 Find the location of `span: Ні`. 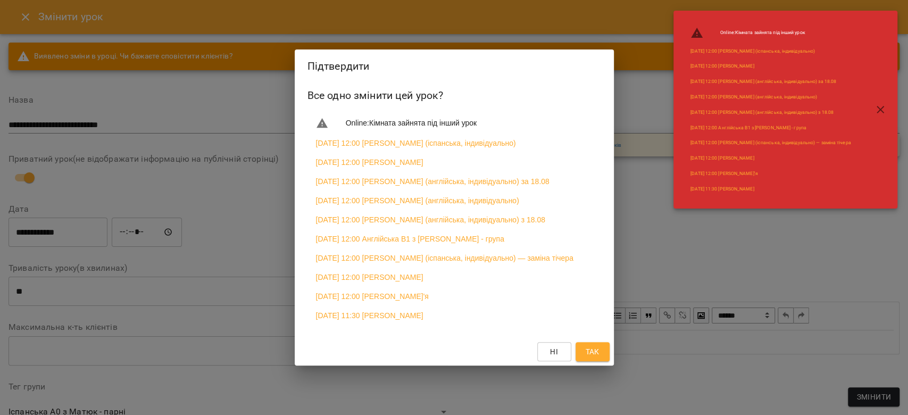

span: Ні is located at coordinates (554, 352).